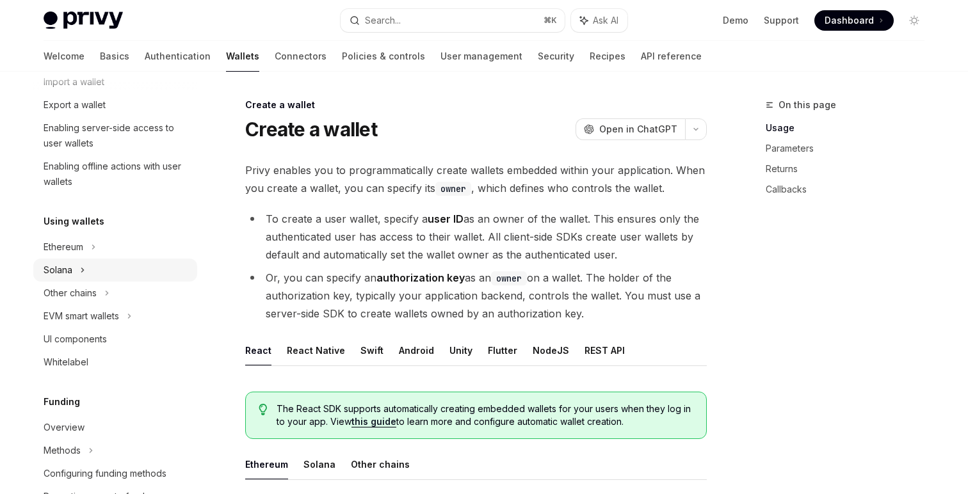 The image size is (968, 494). Describe the element at coordinates (74, 221) in the screenshot. I see `h5: Using wallets` at that location.